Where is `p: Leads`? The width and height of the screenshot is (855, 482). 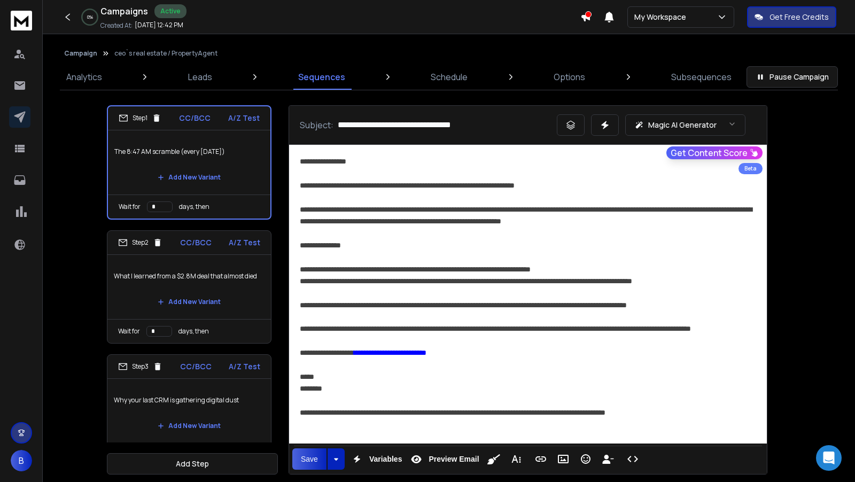 p: Leads is located at coordinates (200, 77).